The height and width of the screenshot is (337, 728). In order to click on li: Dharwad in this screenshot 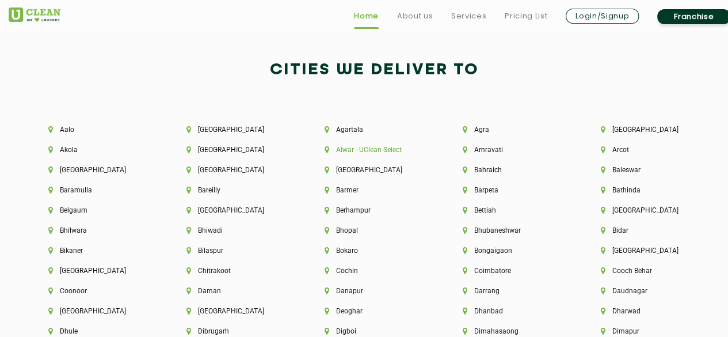, I will do `click(651, 311)`.